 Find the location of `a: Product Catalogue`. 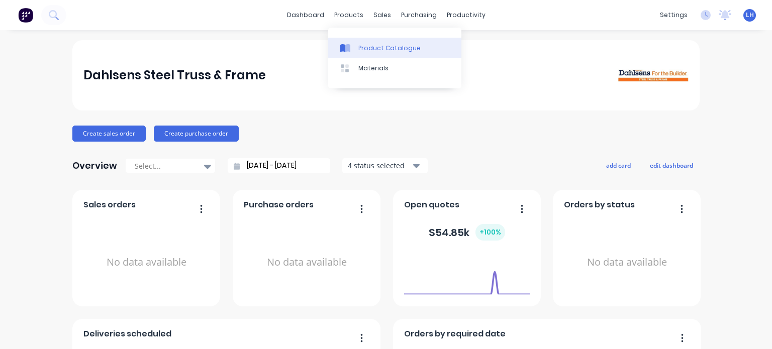

a: Product Catalogue is located at coordinates (395, 48).